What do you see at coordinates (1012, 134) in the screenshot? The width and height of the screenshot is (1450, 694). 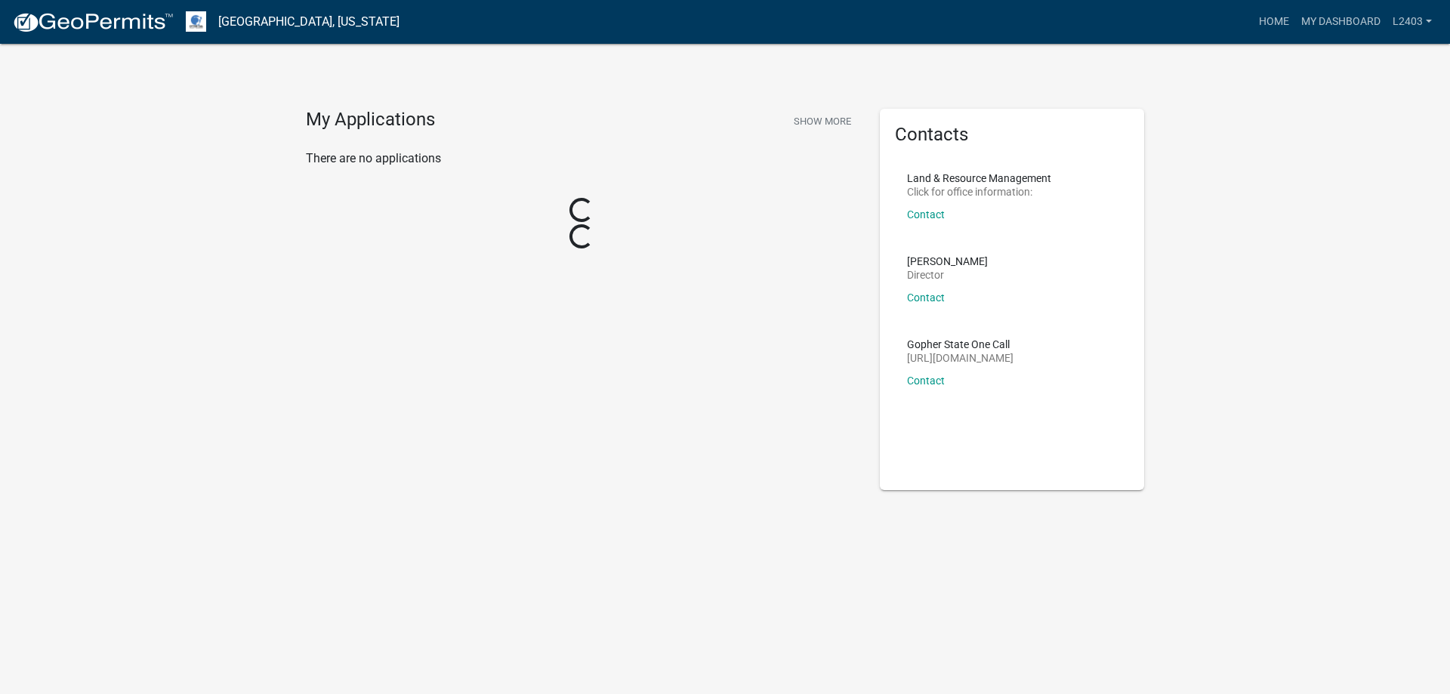 I see `h5: Contacts` at bounding box center [1012, 134].